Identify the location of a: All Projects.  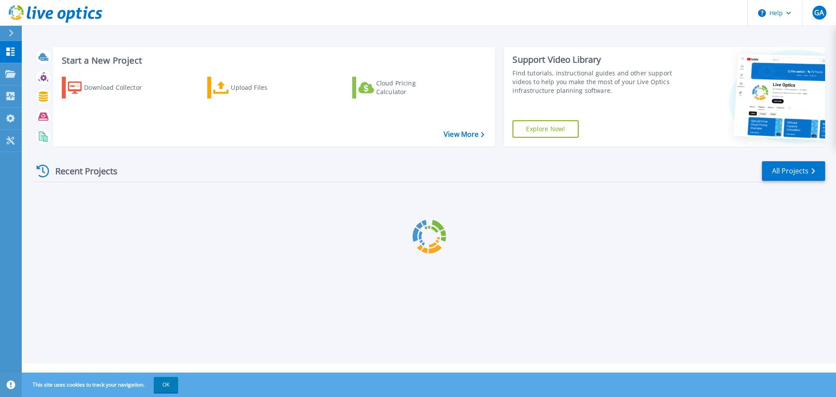
(793, 171).